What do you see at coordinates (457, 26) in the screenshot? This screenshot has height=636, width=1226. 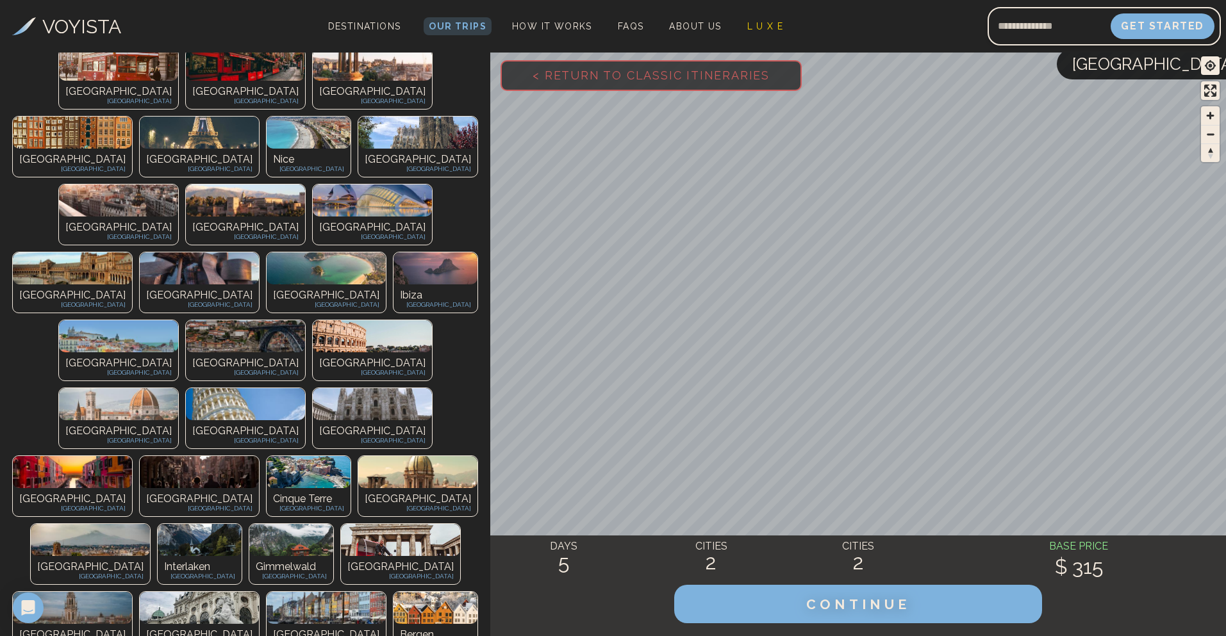 I see `span: Our Trips` at bounding box center [457, 26].